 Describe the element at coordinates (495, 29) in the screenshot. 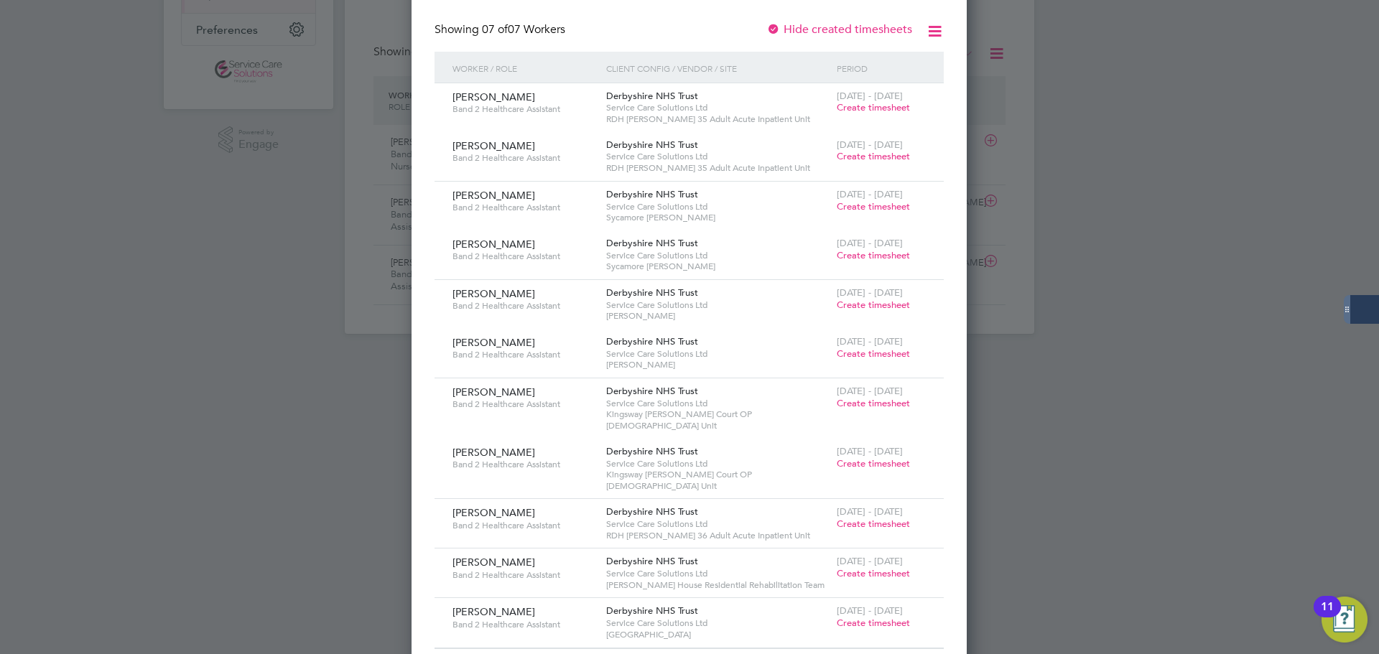

I see `span: 07 of` at that location.